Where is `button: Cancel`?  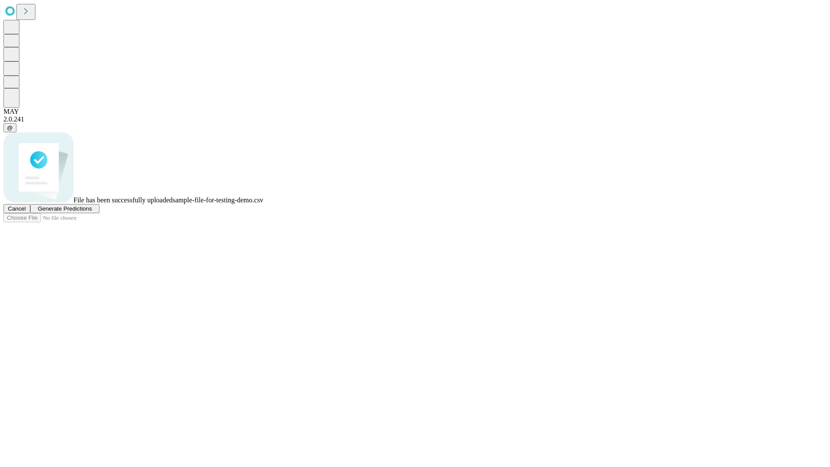
button: Cancel is located at coordinates (17, 208).